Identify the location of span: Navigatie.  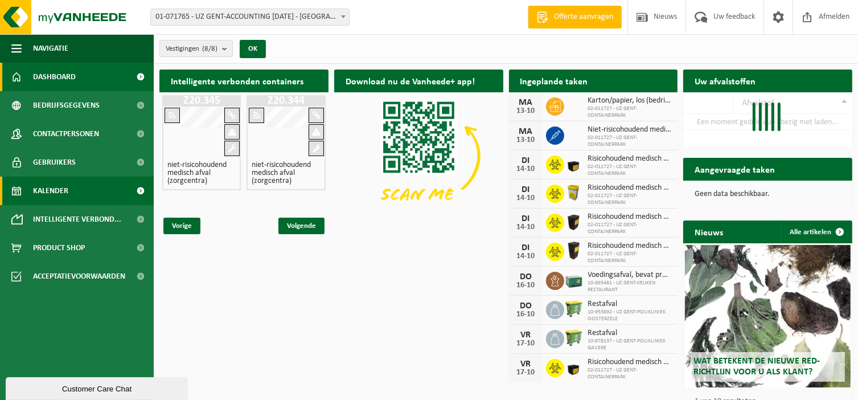
(51, 48).